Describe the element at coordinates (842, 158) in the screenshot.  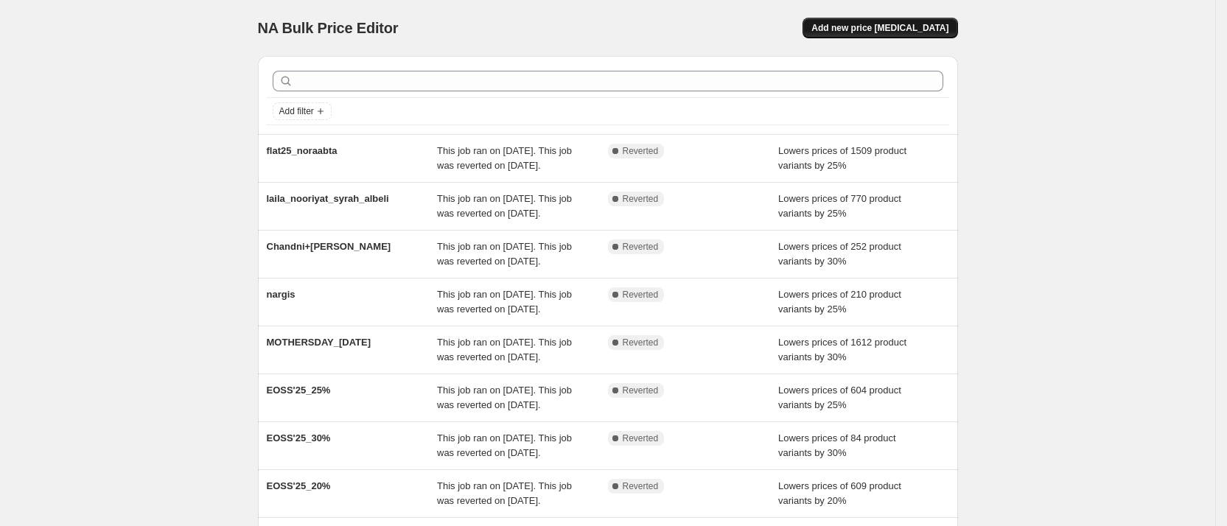
I see `span: Lowers prices of 1509 product variants by 25%` at that location.